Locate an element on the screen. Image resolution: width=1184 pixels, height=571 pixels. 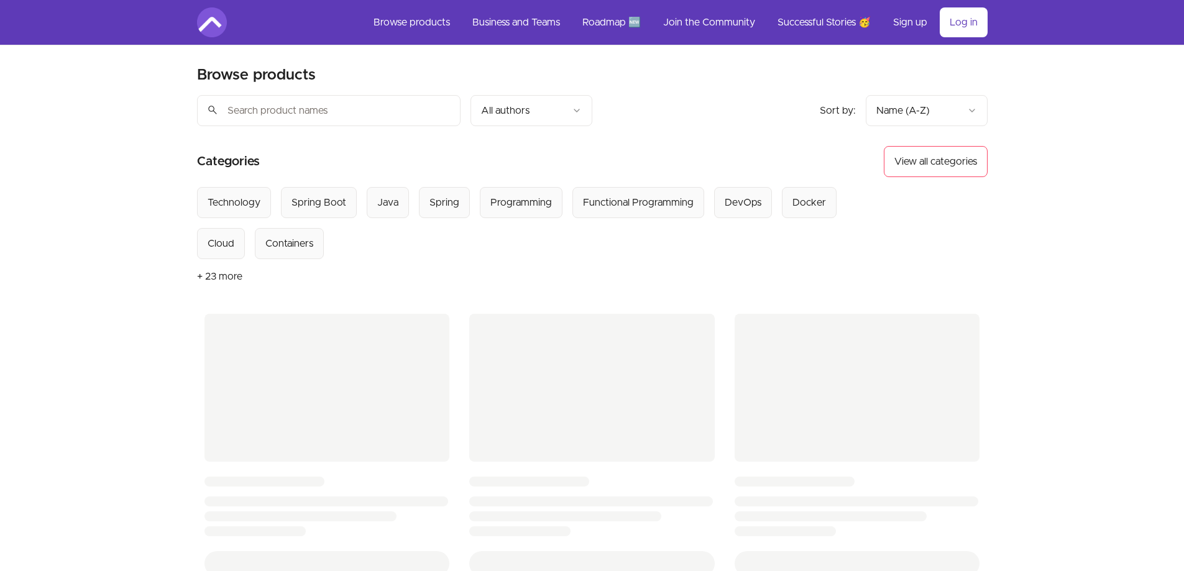
div: Spring Boot is located at coordinates (319, 203).